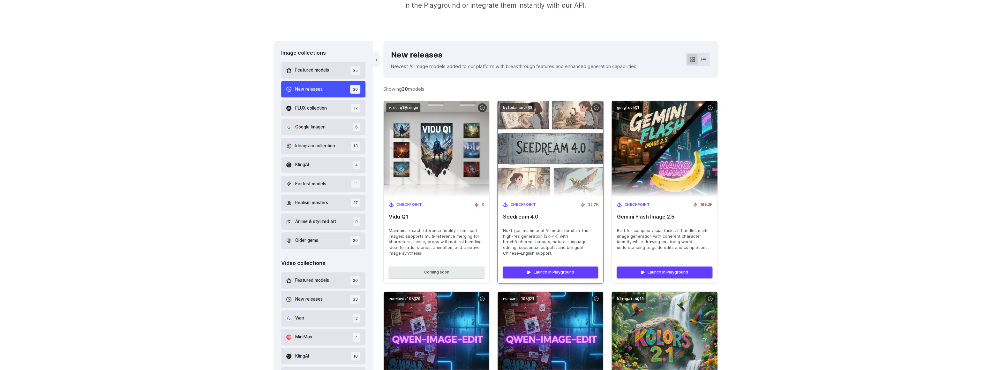 The height and width of the screenshot is (370, 991). Describe the element at coordinates (310, 184) in the screenshot. I see `span: Fastest models` at that location.